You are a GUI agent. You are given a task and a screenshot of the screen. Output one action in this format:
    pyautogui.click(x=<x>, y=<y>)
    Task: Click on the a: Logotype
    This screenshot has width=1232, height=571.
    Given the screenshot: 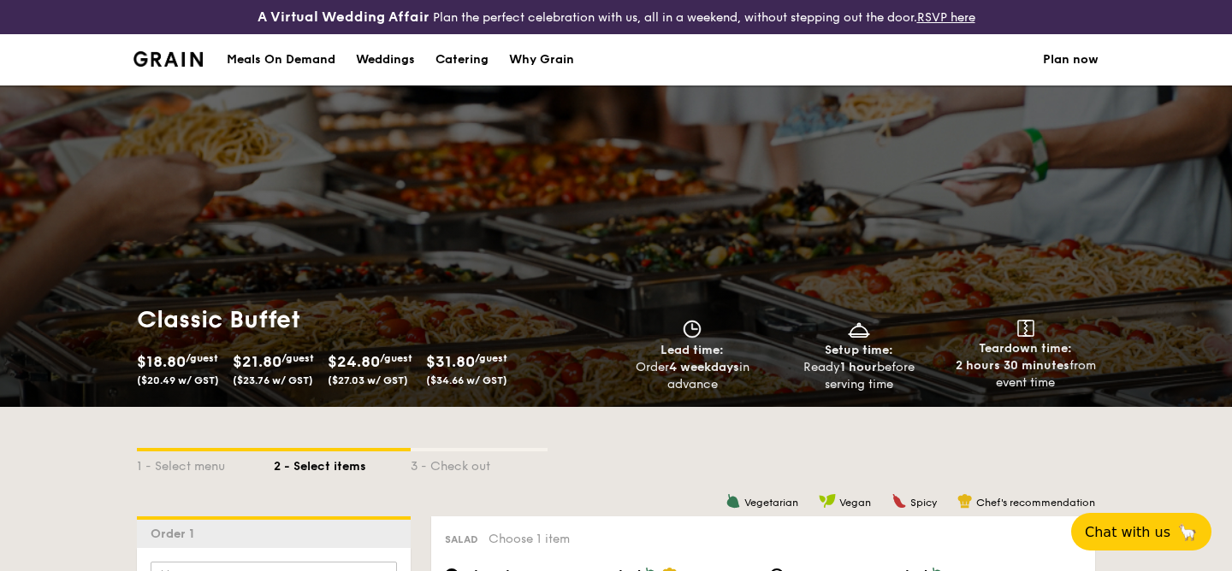 What is the action you would take?
    pyautogui.click(x=168, y=59)
    